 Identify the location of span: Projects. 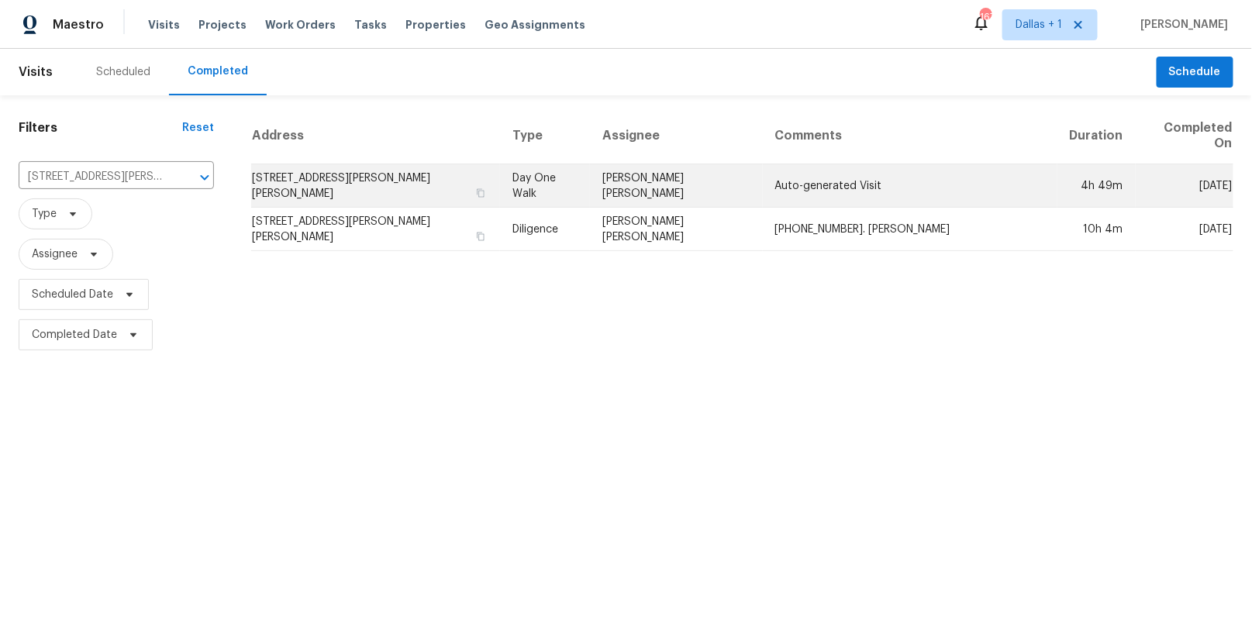
(222, 25).